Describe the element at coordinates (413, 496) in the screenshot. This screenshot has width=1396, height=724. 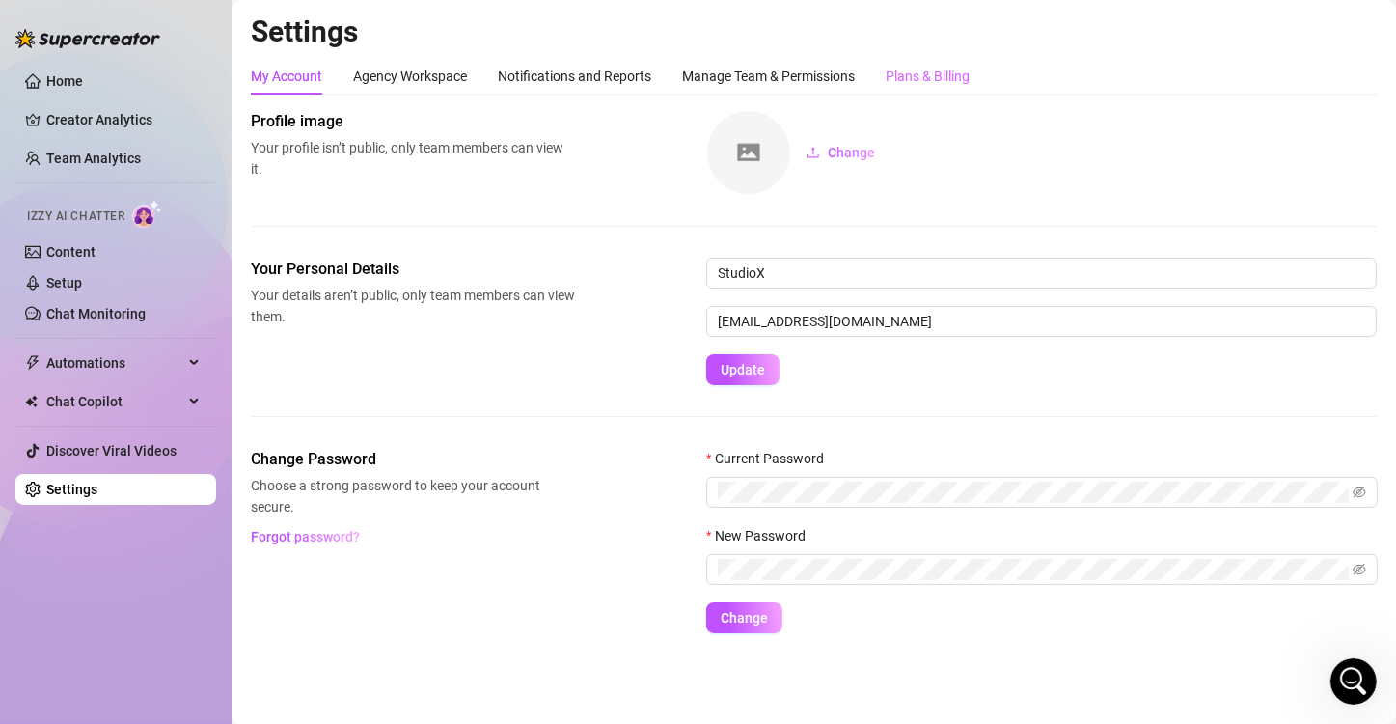
I see `span: Choose a strong password to keep your account secure.` at that location.